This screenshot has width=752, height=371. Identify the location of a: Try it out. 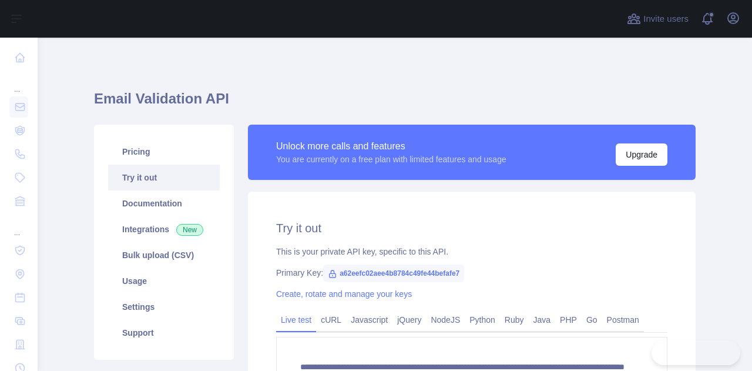
(164, 177).